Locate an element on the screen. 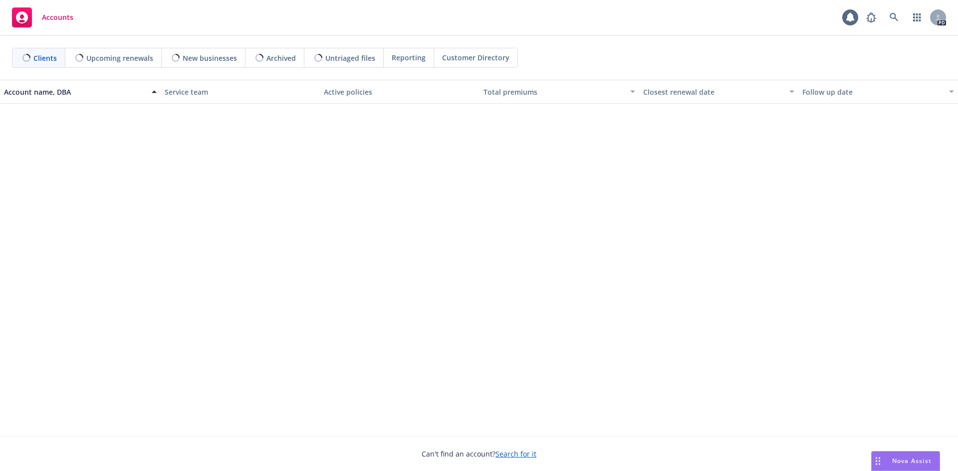  span: Nova Assist is located at coordinates (911, 461).